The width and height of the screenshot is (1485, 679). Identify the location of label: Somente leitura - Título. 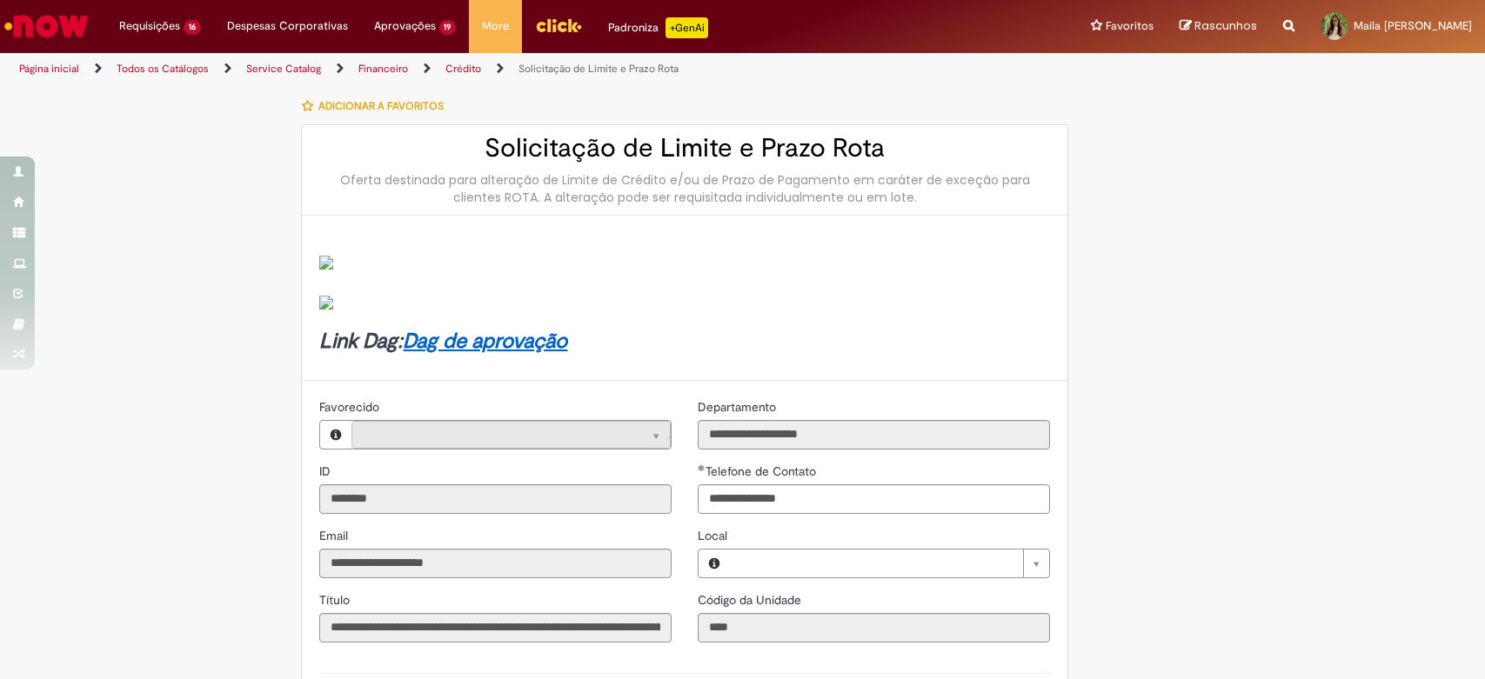
(336, 600).